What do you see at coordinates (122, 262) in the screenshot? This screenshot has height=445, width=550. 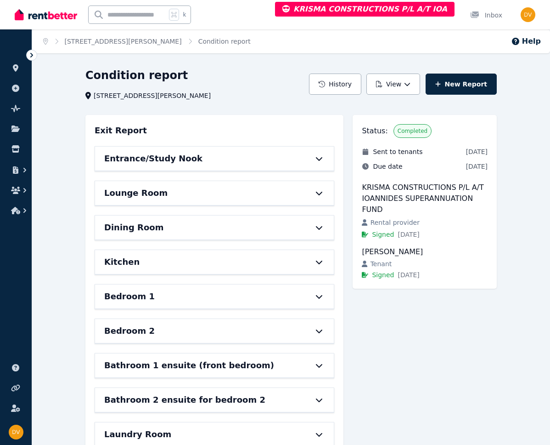 I see `h6: Kitchen` at bounding box center [122, 262].